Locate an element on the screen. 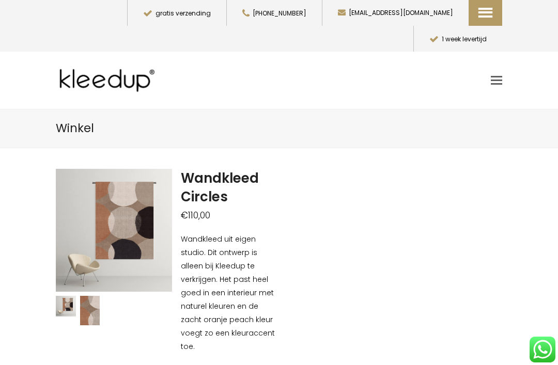  img: Wandkleed Circles - Afbeelding 2 is located at coordinates (90, 311).